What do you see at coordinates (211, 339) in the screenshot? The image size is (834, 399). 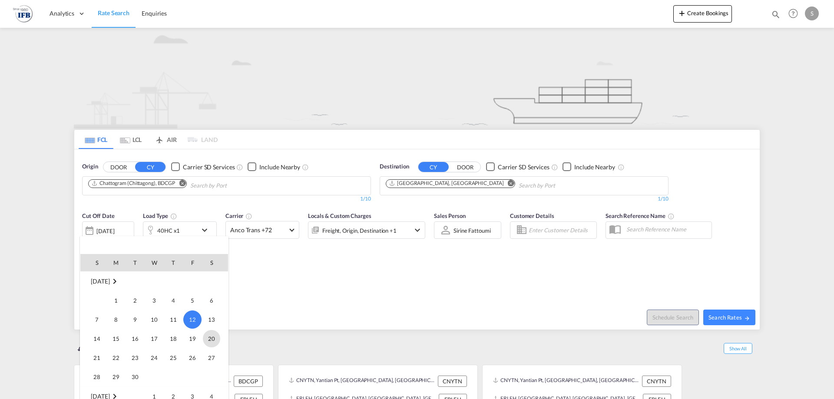 I see `span: 20` at bounding box center [211, 339].